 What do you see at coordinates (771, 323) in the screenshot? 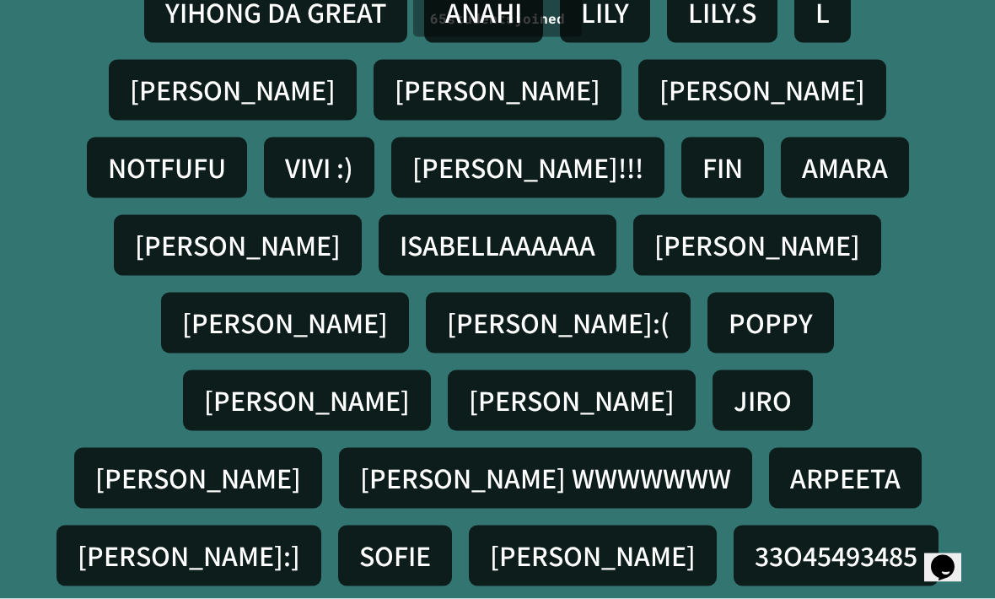
I see `h4: POPPY` at bounding box center [771, 323].